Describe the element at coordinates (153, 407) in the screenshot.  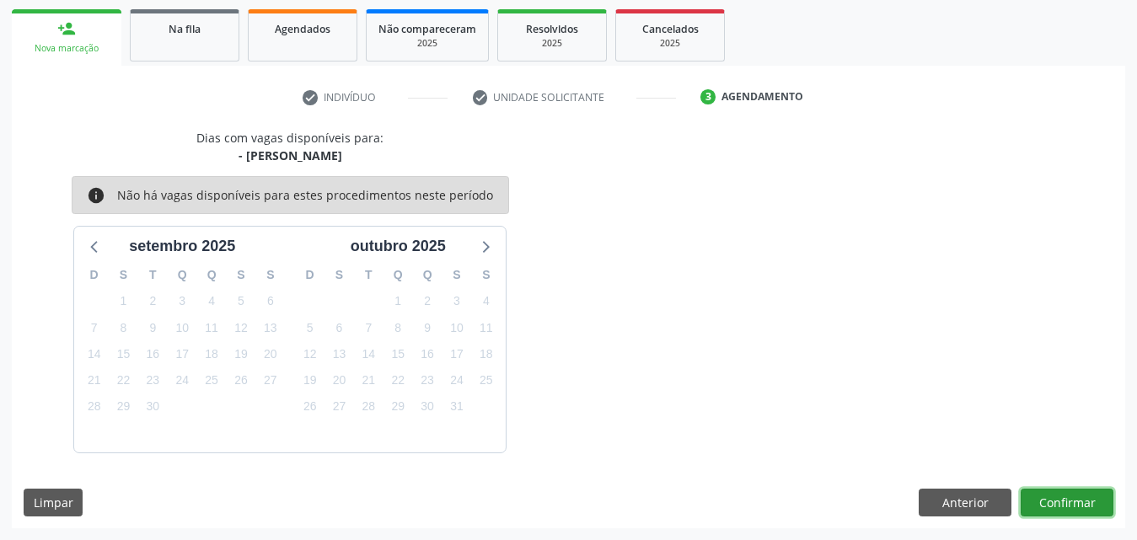
I see `span: terça-feira, 30 de setembro de 2025` at that location.